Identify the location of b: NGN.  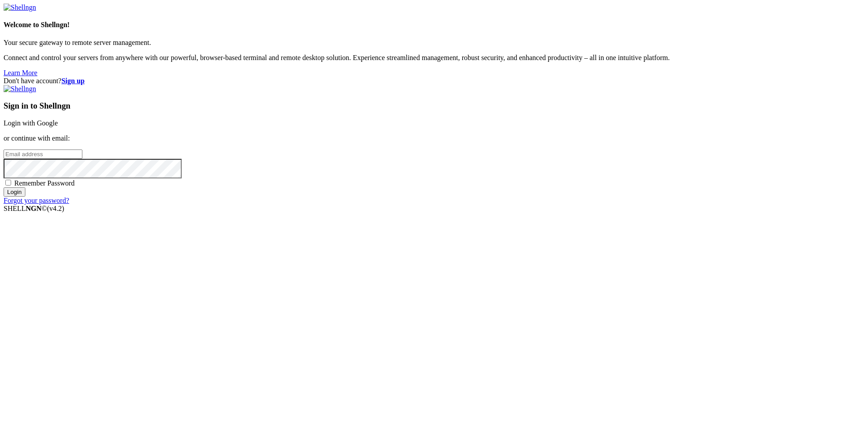
(34, 208).